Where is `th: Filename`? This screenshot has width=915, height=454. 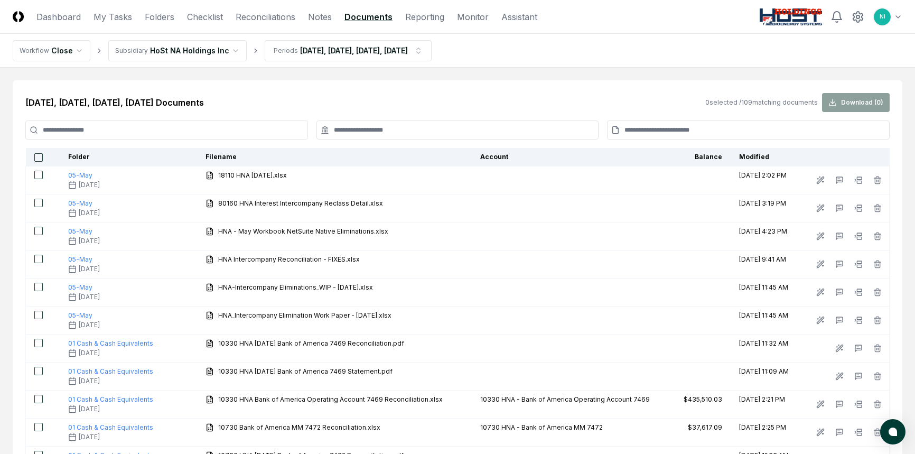
th: Filename is located at coordinates (334, 157).